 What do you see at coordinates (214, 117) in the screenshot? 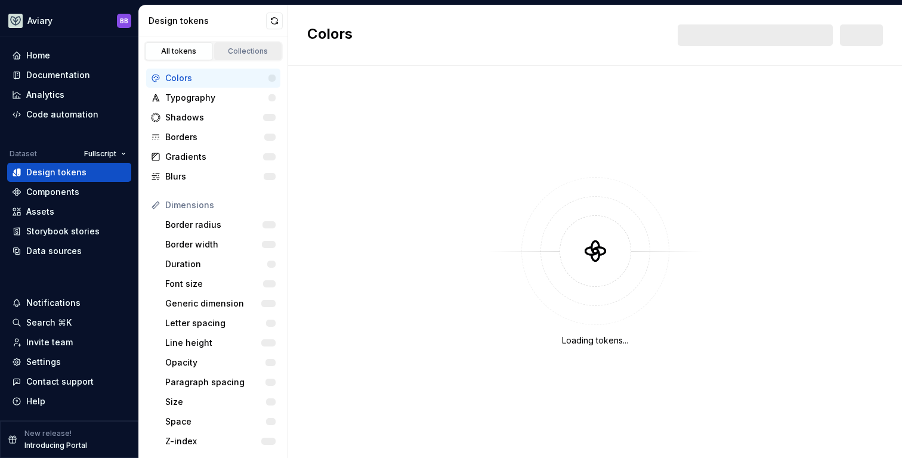
I see `div: Shadows` at bounding box center [214, 117].